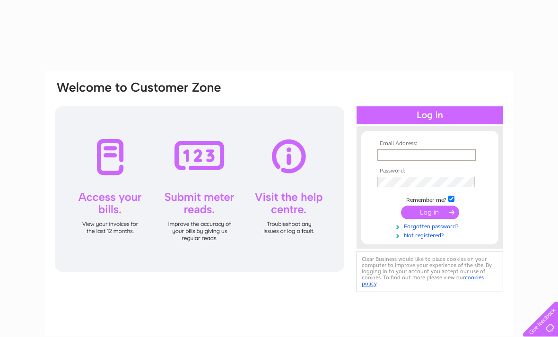 This screenshot has height=337, width=558. What do you see at coordinates (431, 226) in the screenshot?
I see `a: Forgotten password?` at bounding box center [431, 226].